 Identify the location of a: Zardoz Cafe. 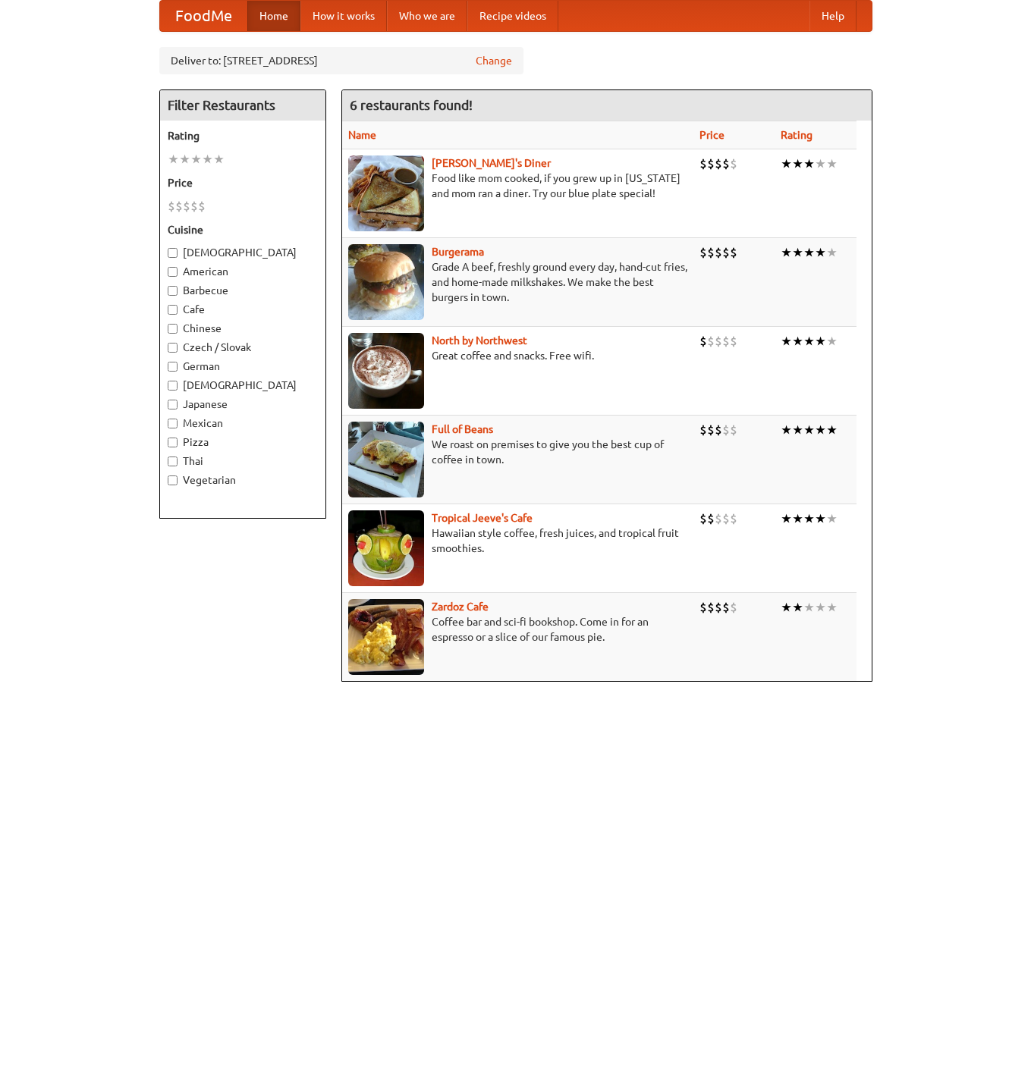
(460, 607).